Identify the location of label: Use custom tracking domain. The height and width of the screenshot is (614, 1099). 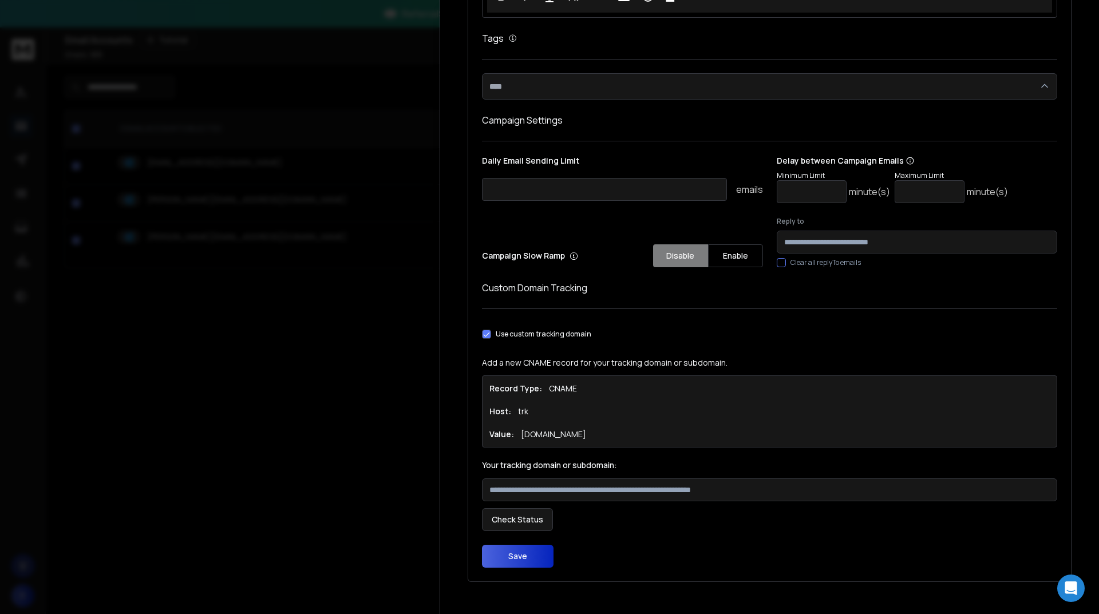
(543, 334).